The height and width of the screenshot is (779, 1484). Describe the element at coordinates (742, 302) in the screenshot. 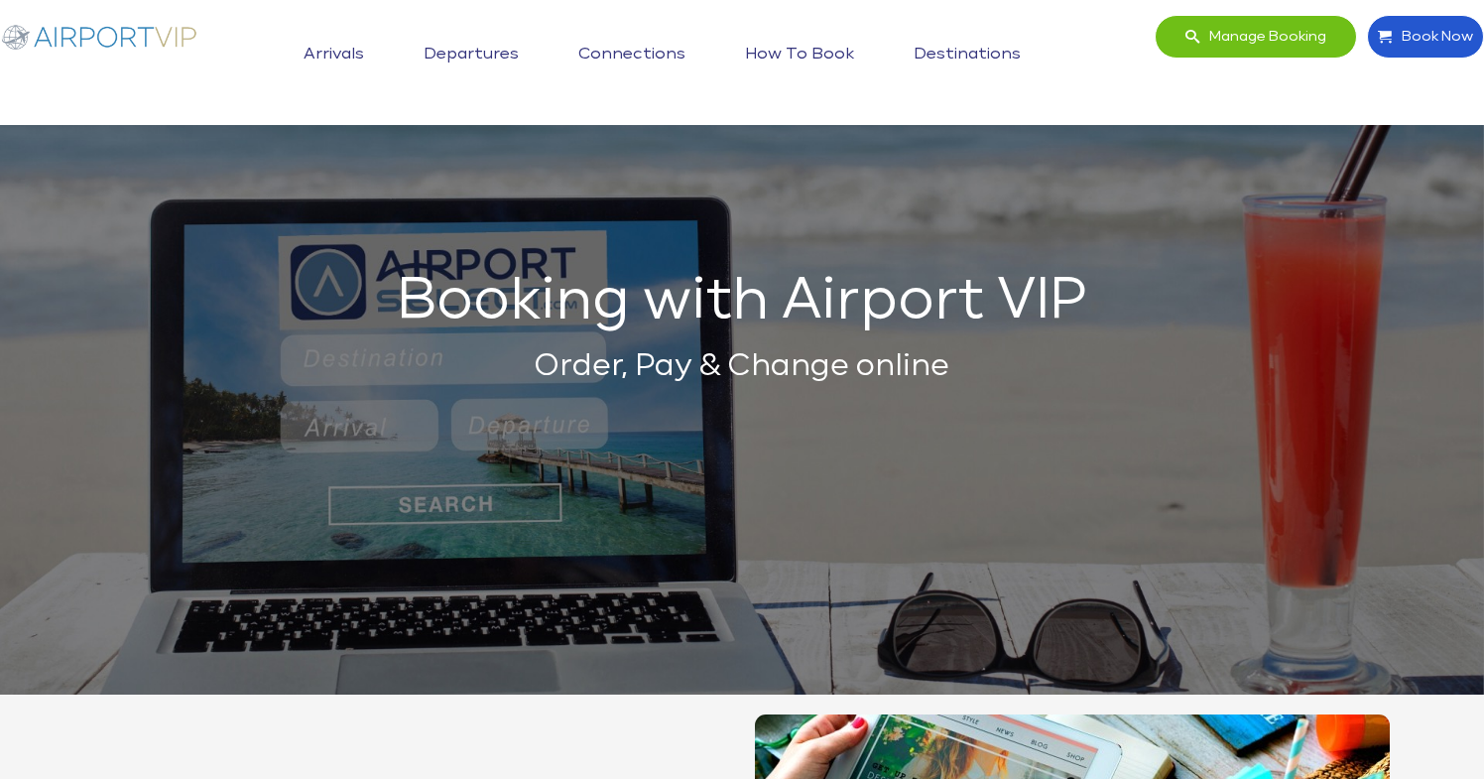

I see `h1: Booking with Airport VIP` at that location.